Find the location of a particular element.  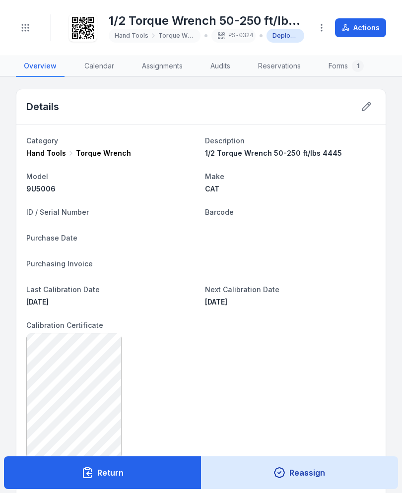

span: CAT is located at coordinates (212, 188).